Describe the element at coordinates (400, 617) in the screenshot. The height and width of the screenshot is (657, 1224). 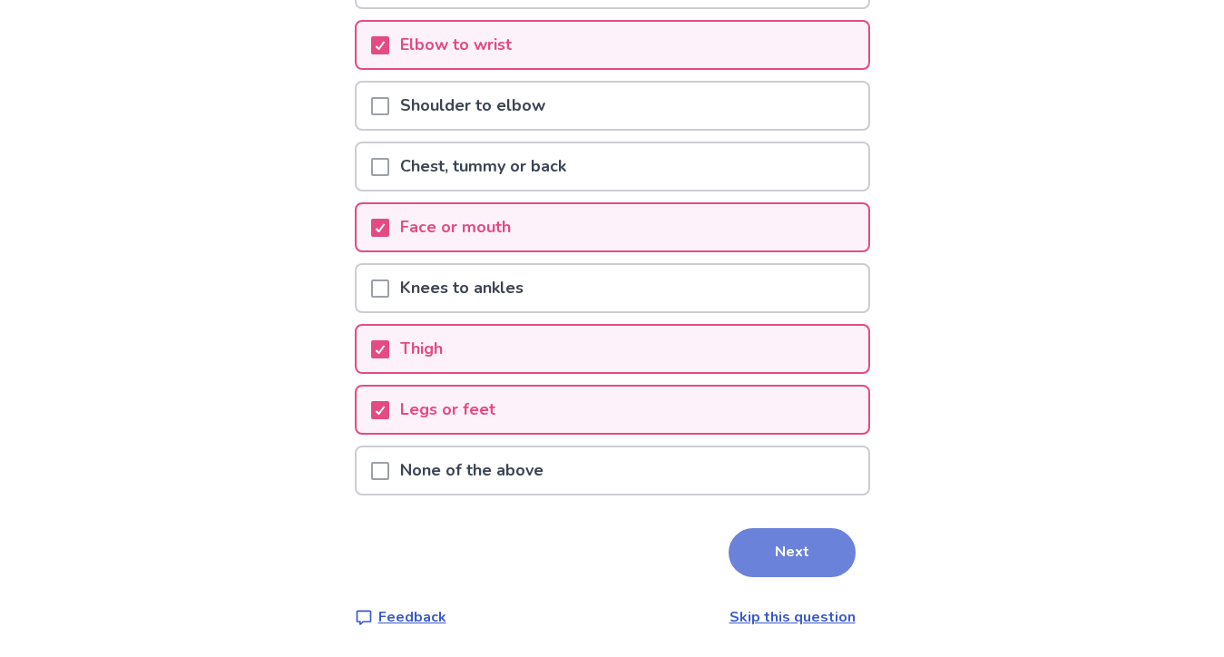
I see `a: Feedback` at that location.